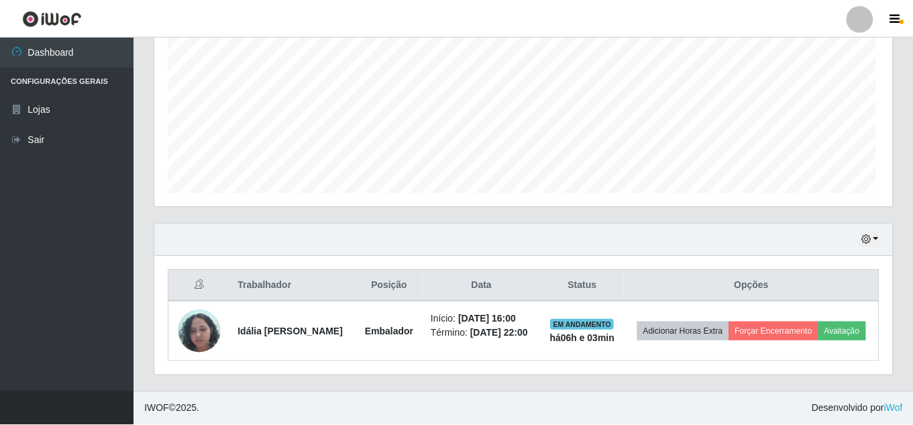 The height and width of the screenshot is (425, 913). I want to click on img: CoreUI Logo, so click(52, 18).